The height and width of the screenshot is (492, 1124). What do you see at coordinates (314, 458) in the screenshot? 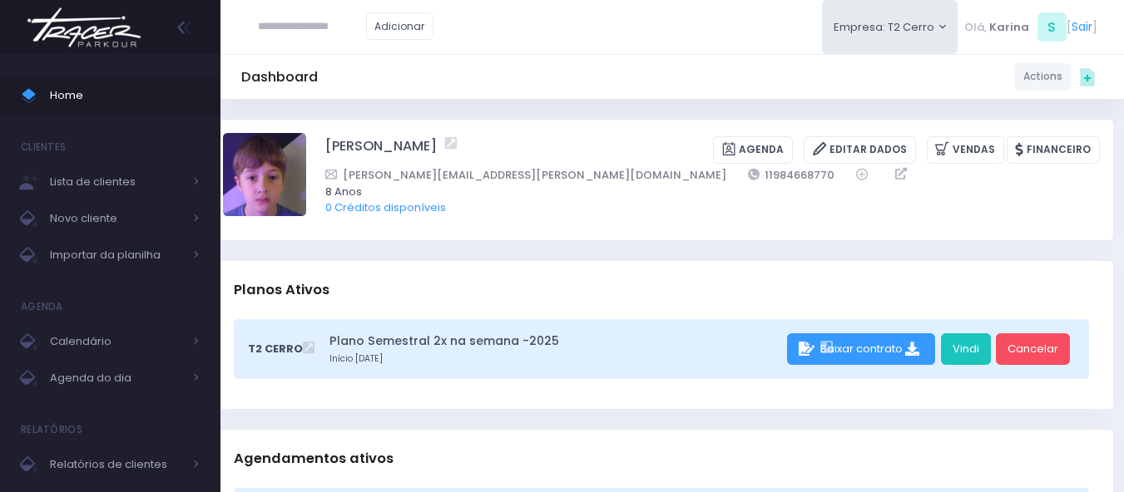
I see `h3: Agendamentos ativos` at bounding box center [314, 458].